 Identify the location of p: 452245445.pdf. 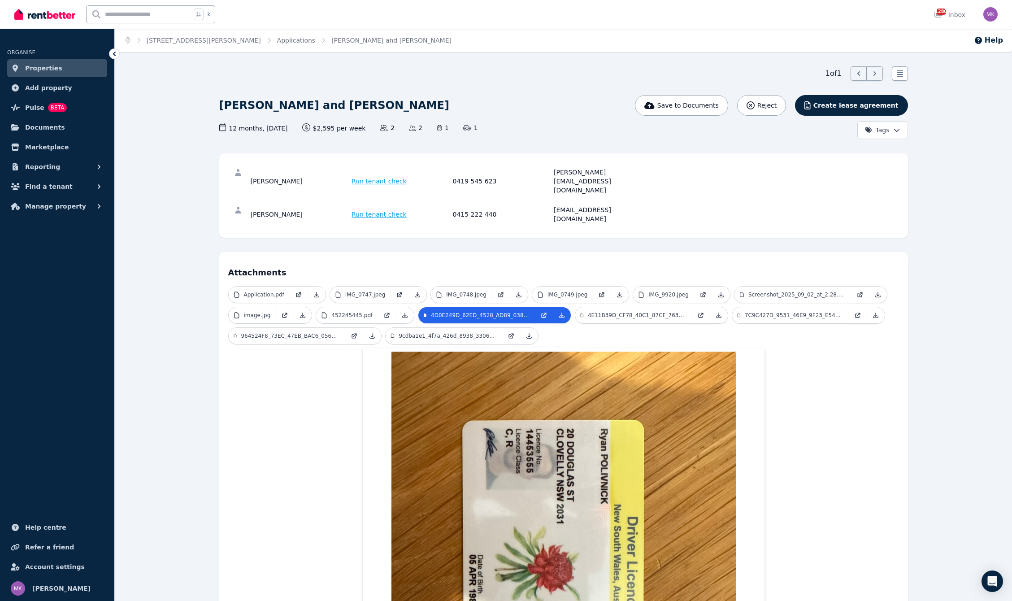
(352, 315).